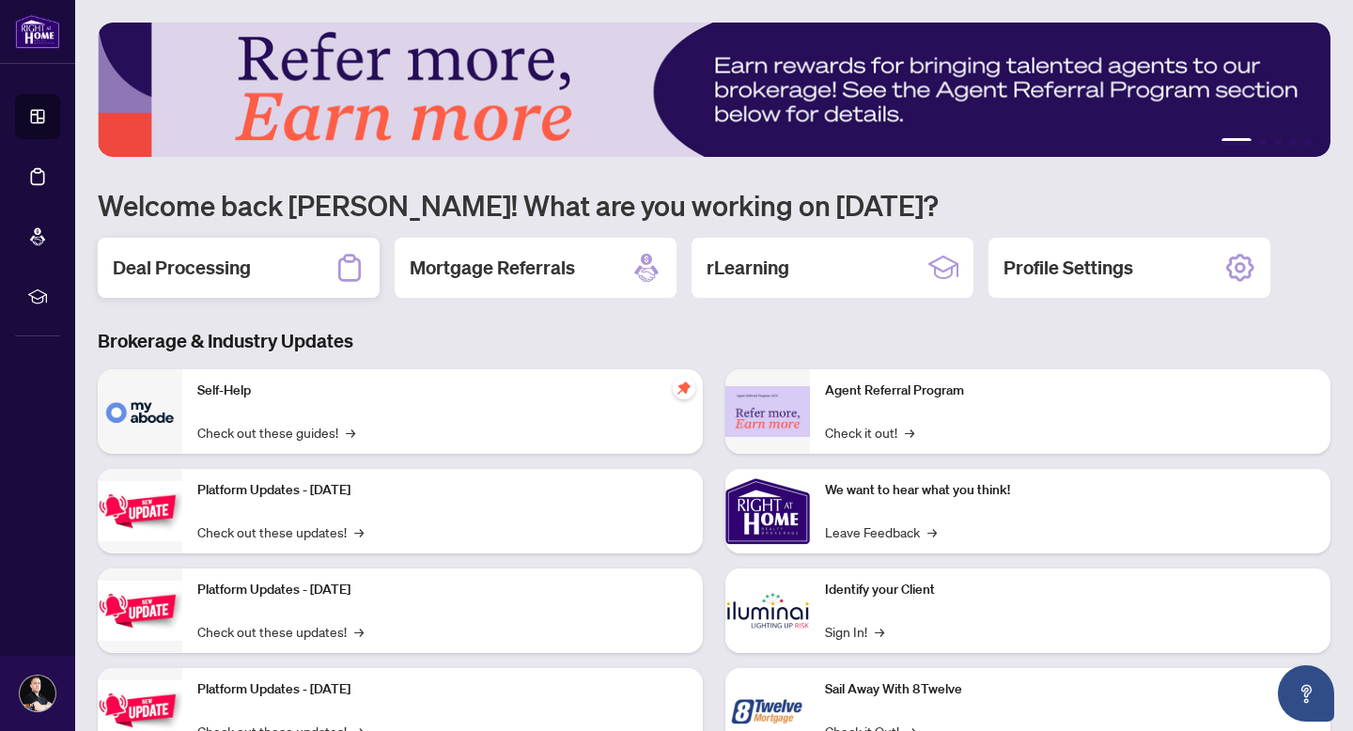 This screenshot has height=731, width=1353. Describe the element at coordinates (1070, 689) in the screenshot. I see `p: Sail Away With 8Twelve` at that location.